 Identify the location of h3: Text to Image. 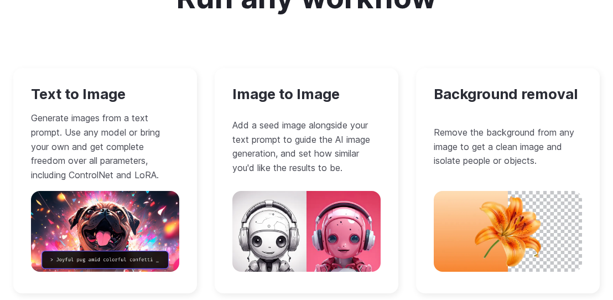
(105, 94).